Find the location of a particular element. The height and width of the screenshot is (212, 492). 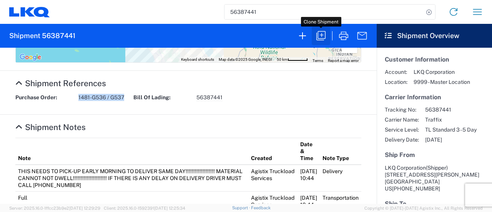

a: Report a map error is located at coordinates (343, 60).